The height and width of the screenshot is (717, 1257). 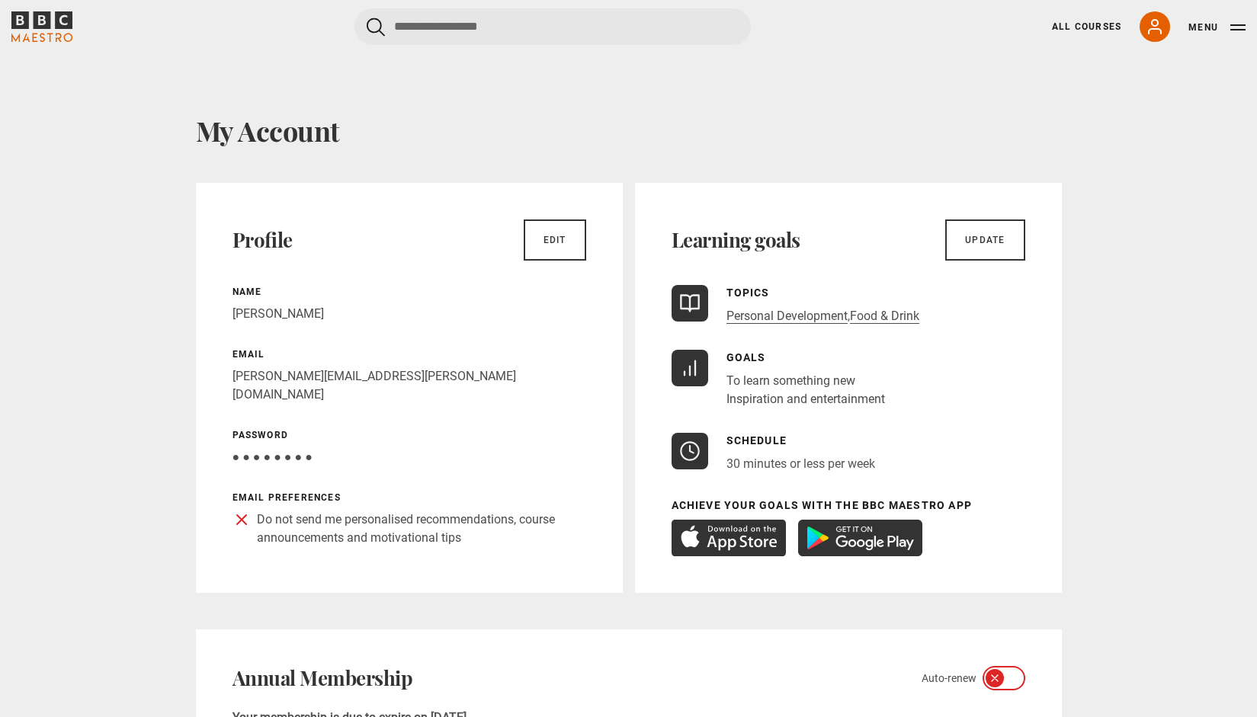 I want to click on p: 30 minutes or less per week, so click(x=800, y=464).